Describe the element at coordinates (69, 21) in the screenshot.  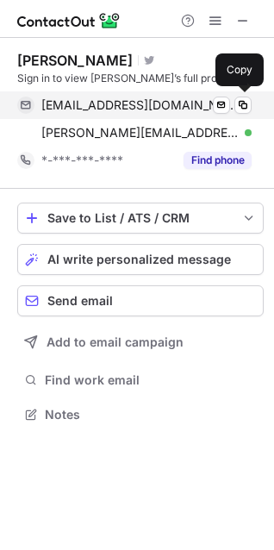
I see `img: ContactOut v5.3.10` at that location.